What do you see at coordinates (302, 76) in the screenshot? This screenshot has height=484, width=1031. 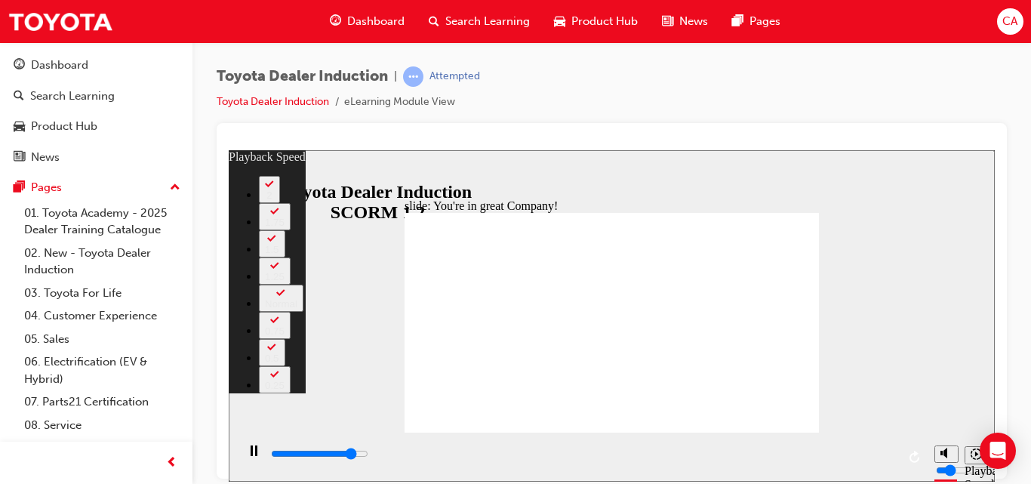 I see `span: Toyota Dealer Induction` at bounding box center [302, 76].